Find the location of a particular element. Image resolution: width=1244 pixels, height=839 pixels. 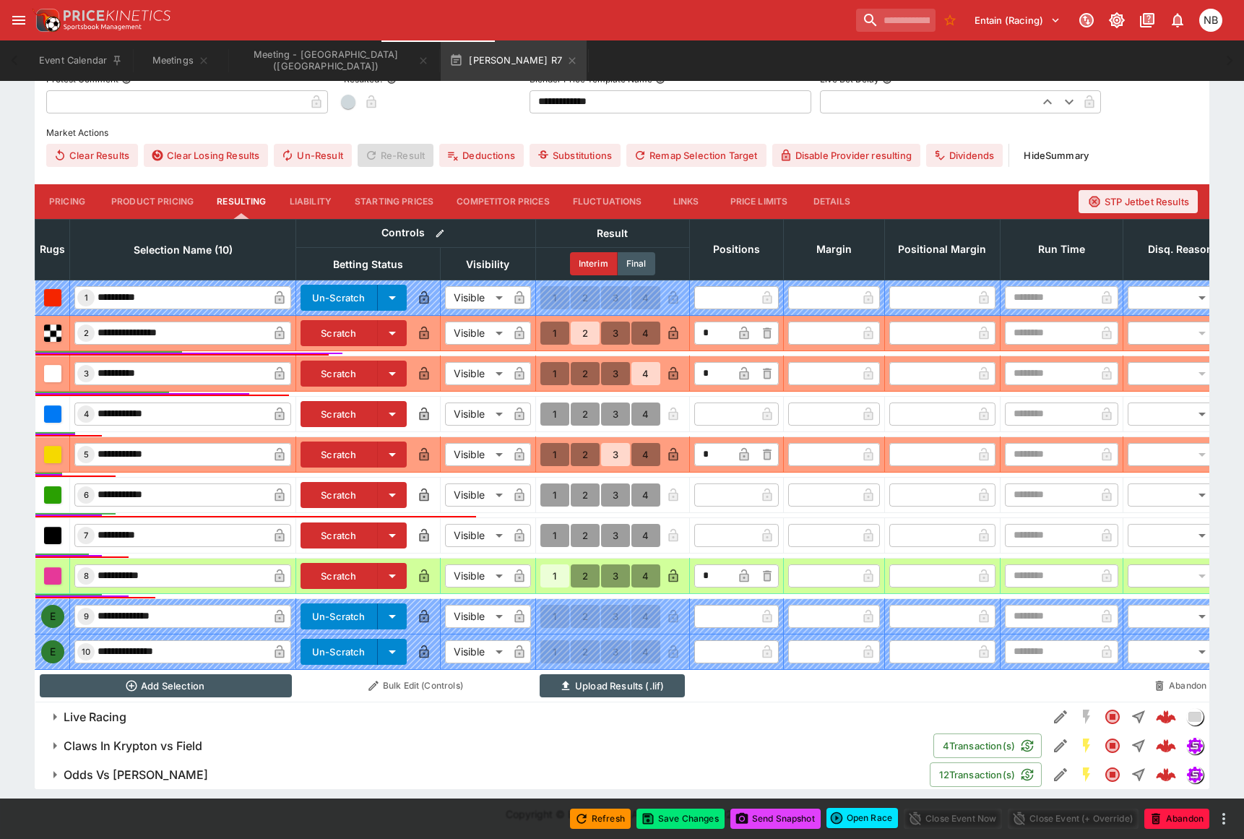

th: Controls is located at coordinates (416, 233).